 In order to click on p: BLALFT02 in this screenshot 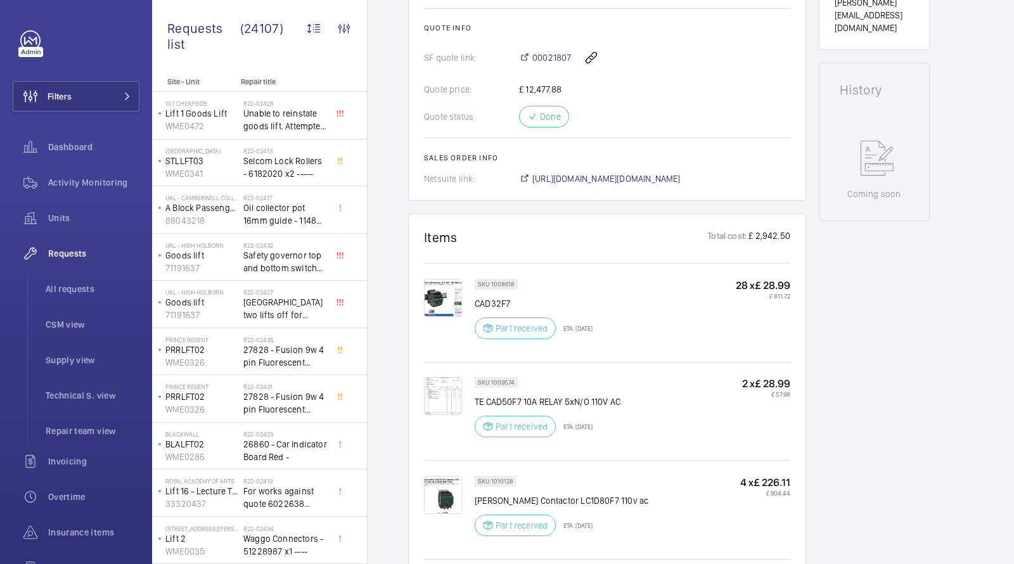, I will do `click(201, 444)`.